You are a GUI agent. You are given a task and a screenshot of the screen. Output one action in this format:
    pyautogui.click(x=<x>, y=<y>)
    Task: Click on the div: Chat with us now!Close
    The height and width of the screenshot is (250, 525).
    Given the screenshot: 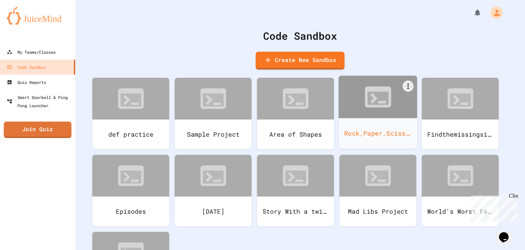 What is the action you would take?
    pyautogui.click(x=25, y=23)
    